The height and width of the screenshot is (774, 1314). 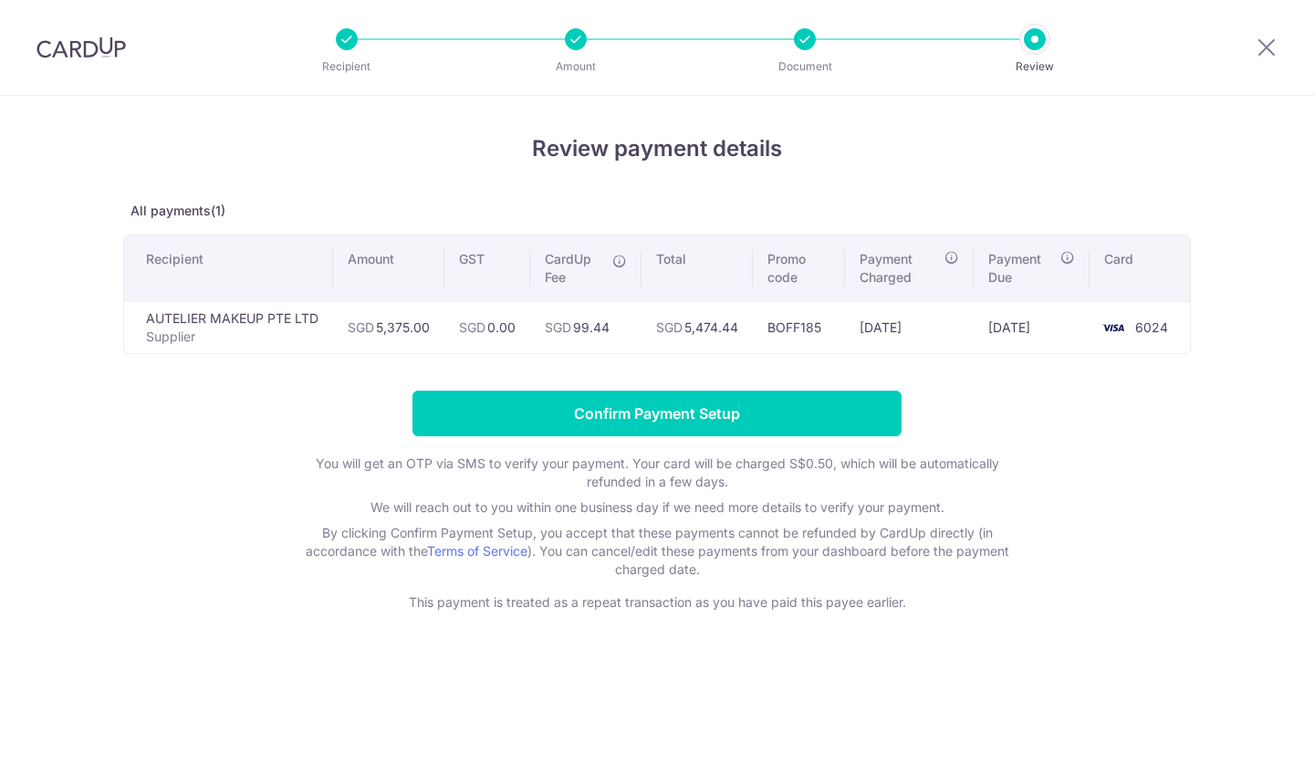 I want to click on p: Review, so click(x=1034, y=67).